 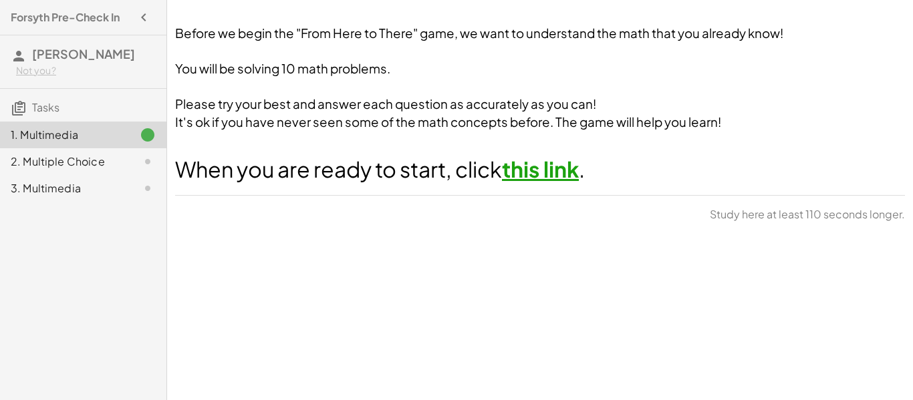 I want to click on div: 2. Multiple Choice, so click(x=64, y=162).